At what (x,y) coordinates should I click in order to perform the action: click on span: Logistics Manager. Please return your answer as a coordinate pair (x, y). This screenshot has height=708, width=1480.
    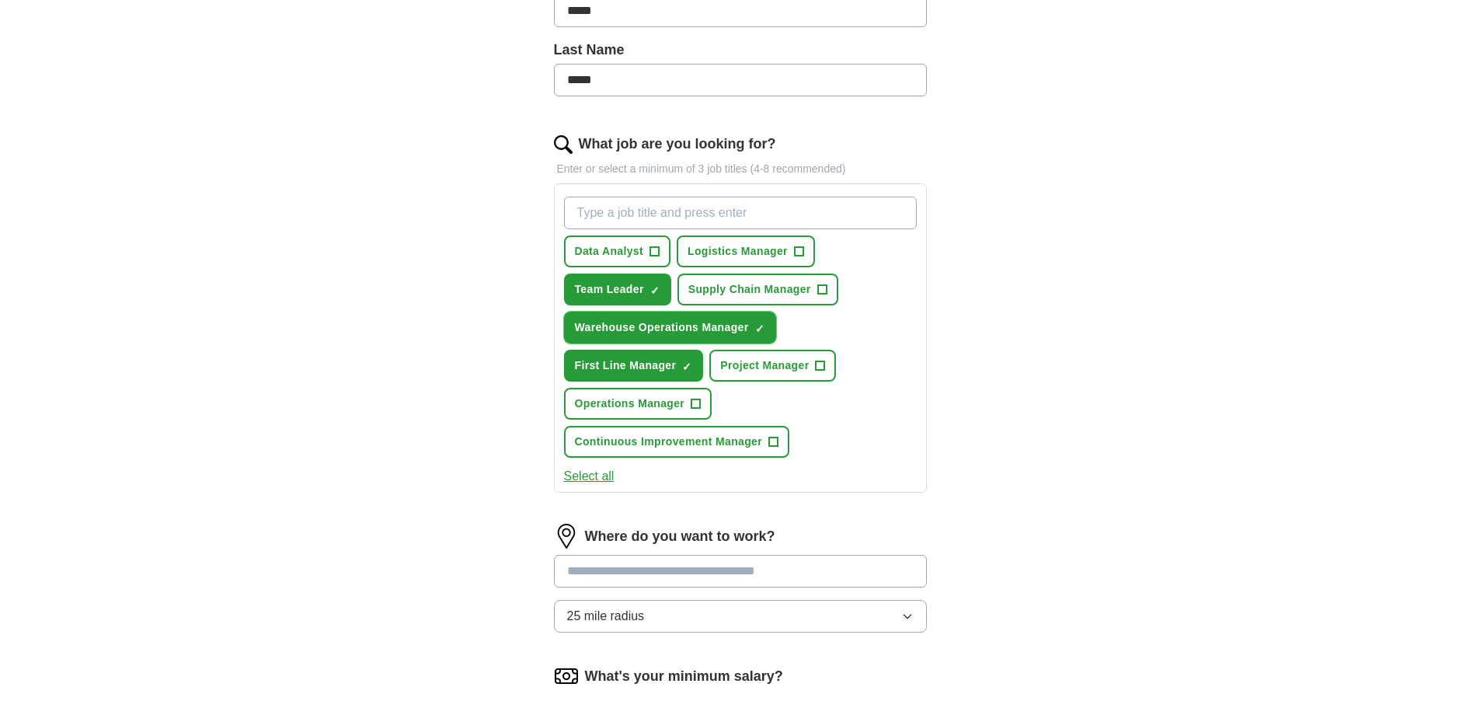
    Looking at the image, I should click on (737, 251).